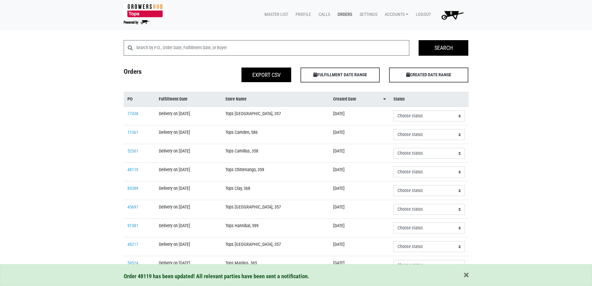  What do you see at coordinates (399, 99) in the screenshot?
I see `span: Status` at bounding box center [399, 99].